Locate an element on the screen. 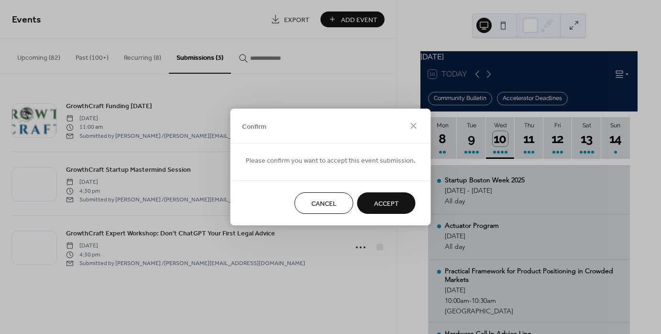  span: Confirm is located at coordinates (254, 126).